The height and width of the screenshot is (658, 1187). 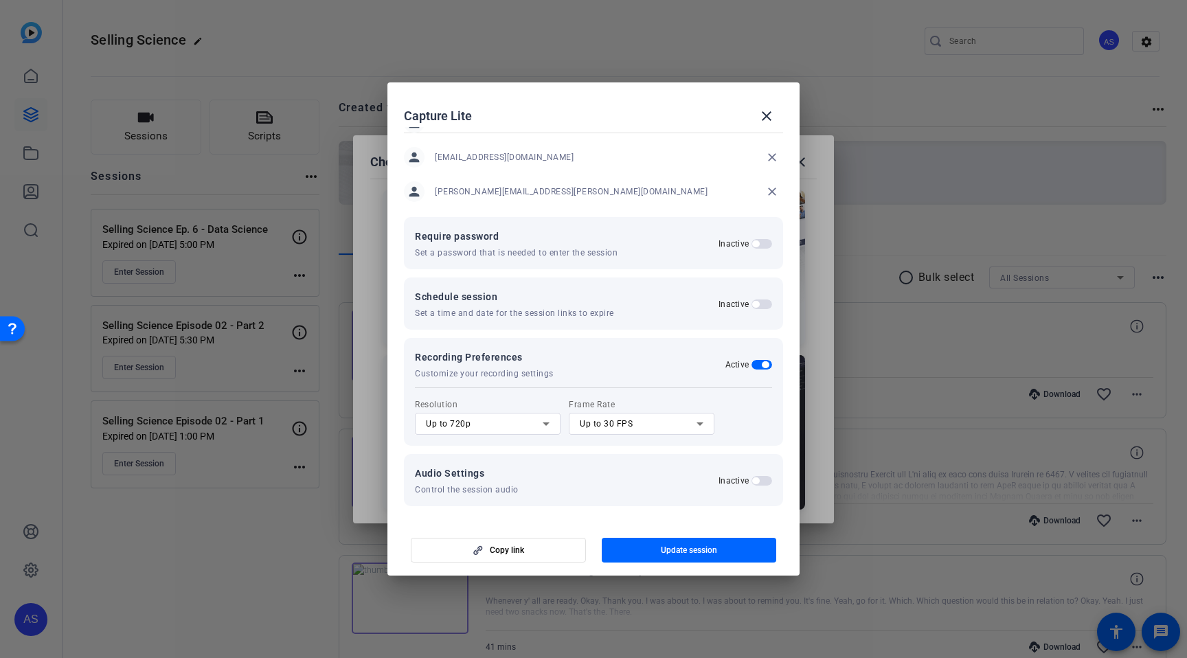 What do you see at coordinates (507, 550) in the screenshot?
I see `span: Copy link` at bounding box center [507, 550].